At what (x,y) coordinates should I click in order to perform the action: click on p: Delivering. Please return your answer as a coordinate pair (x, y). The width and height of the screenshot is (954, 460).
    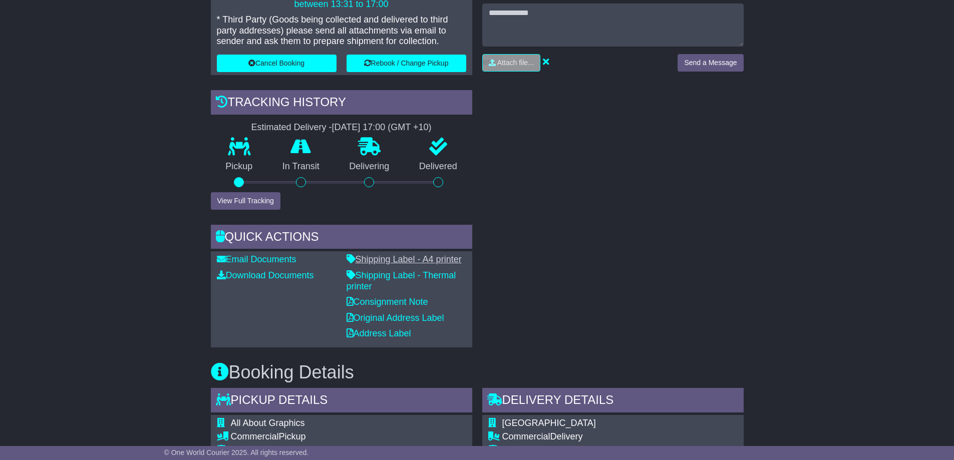
    Looking at the image, I should click on (370, 167).